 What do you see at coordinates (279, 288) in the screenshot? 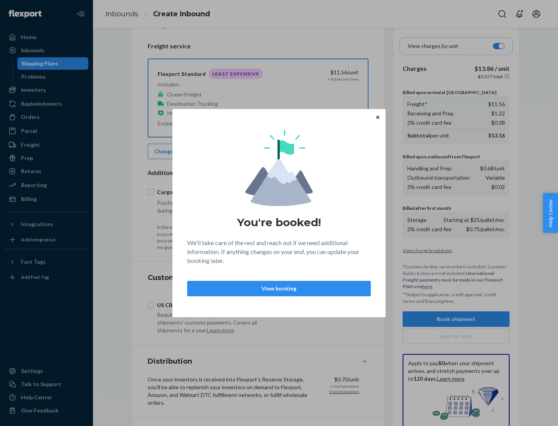
I see `button: View booking` at bounding box center [279, 288].